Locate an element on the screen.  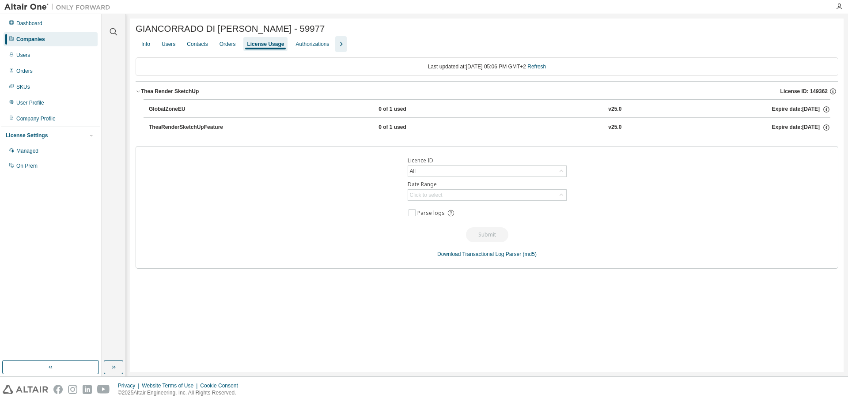
a: Refresh is located at coordinates (536, 67).